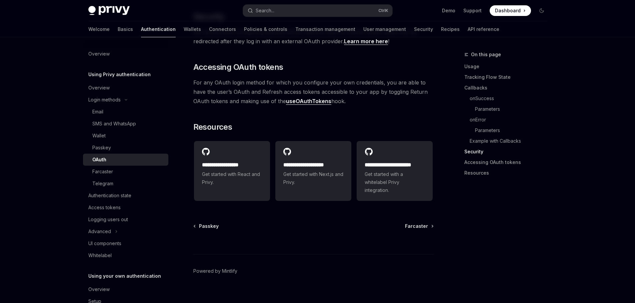  I want to click on a: onSuccess, so click(508, 99).